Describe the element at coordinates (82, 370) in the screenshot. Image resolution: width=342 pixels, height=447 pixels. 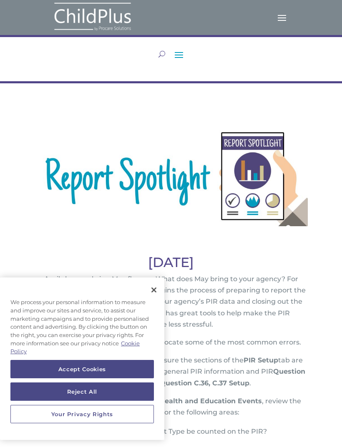
I see `button: Accept Cookies` at that location.